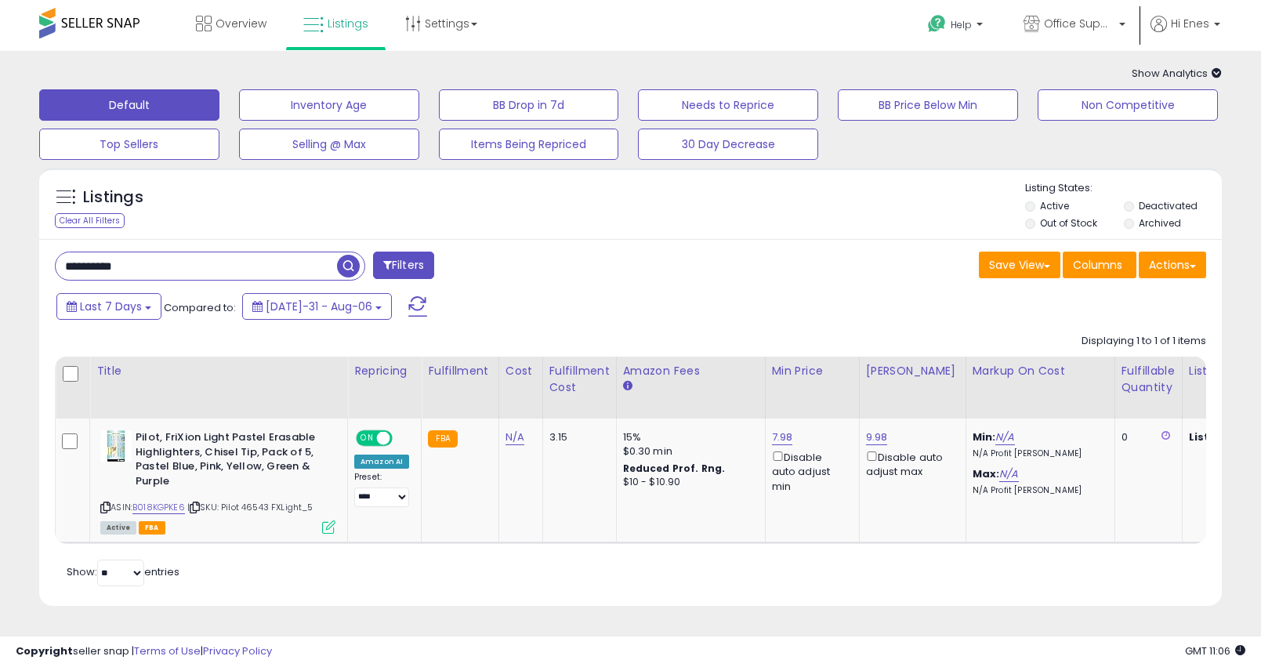  What do you see at coordinates (688, 451) in the screenshot?
I see `div: $0.30 min` at bounding box center [688, 451].